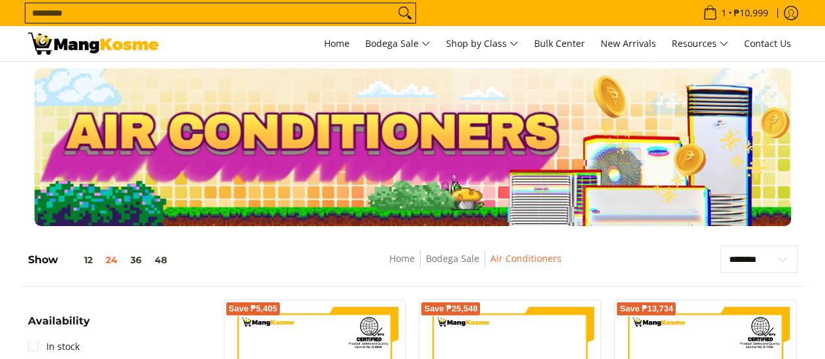 This screenshot has width=825, height=359. Describe the element at coordinates (100, 260) in the screenshot. I see `h5: Show` at that location.